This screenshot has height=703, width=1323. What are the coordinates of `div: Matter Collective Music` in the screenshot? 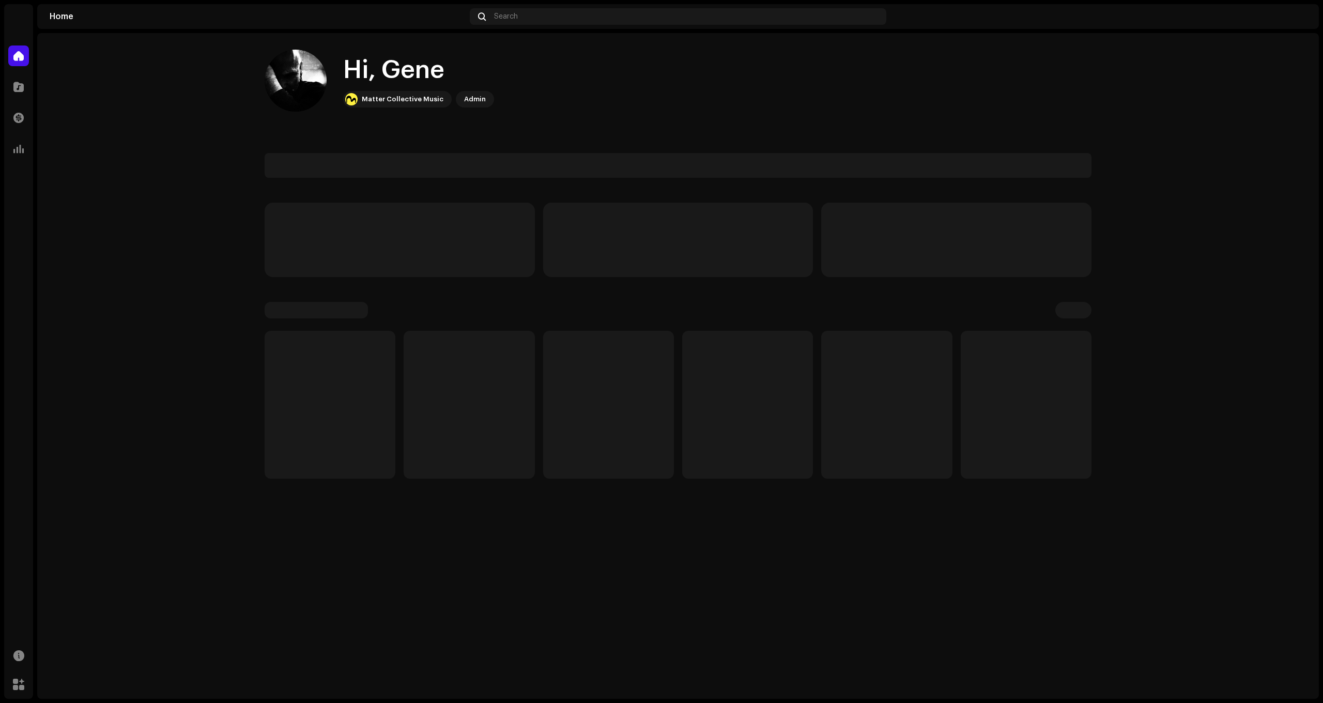 It's located at (403, 99).